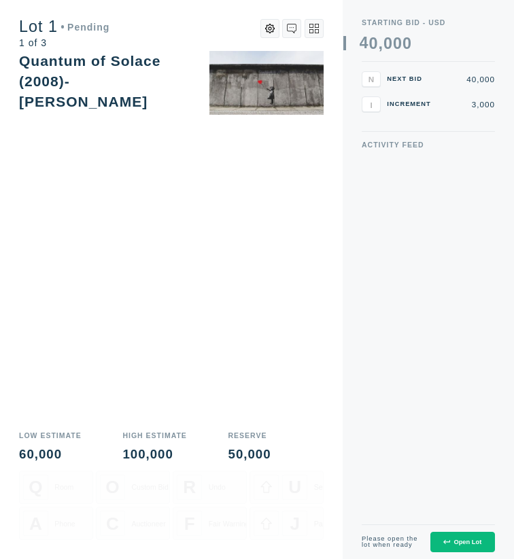 This screenshot has height=559, width=514. What do you see at coordinates (64, 27) in the screenshot?
I see `div: Lot 1` at bounding box center [64, 27].